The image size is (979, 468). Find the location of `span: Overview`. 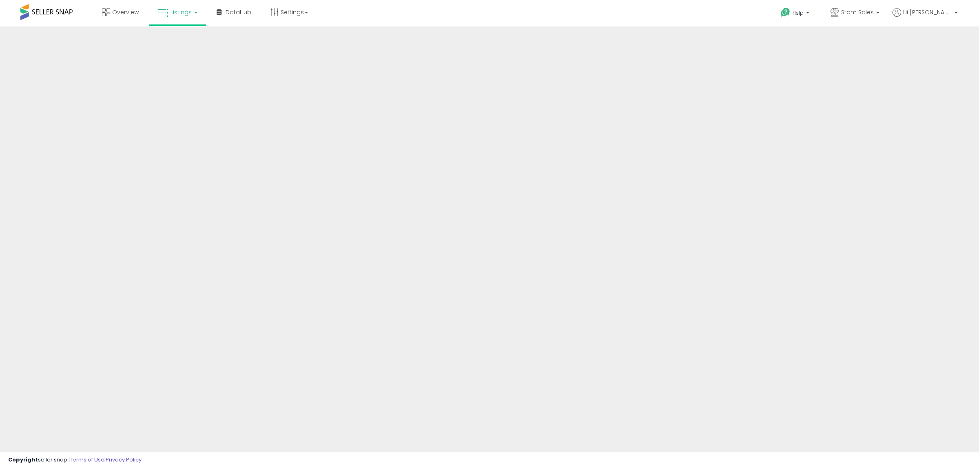

span: Overview is located at coordinates (125, 12).